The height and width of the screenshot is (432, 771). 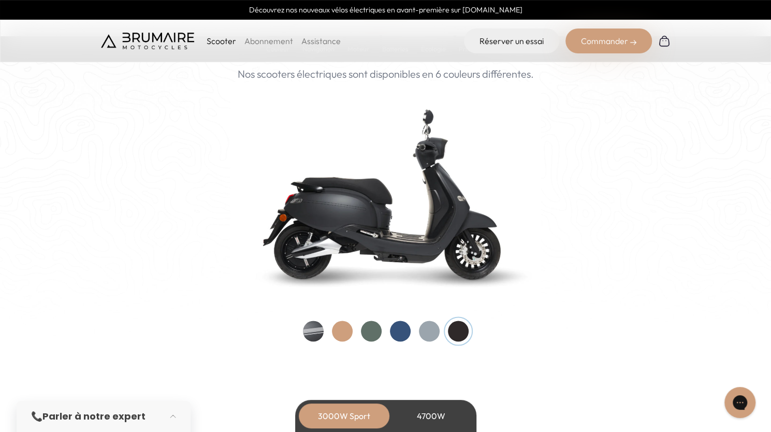 I want to click on img: Panier, so click(x=664, y=41).